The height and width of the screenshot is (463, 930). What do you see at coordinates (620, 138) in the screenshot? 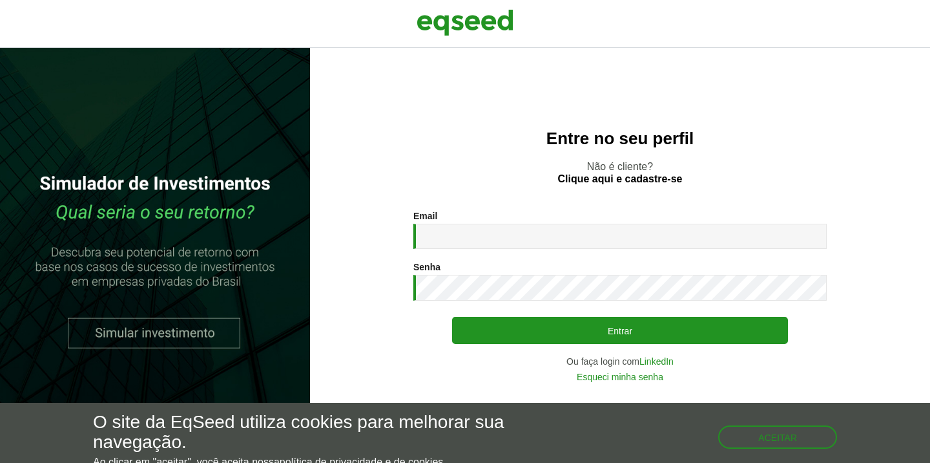
I see `h2: Entre no seu perfil` at bounding box center [620, 138].